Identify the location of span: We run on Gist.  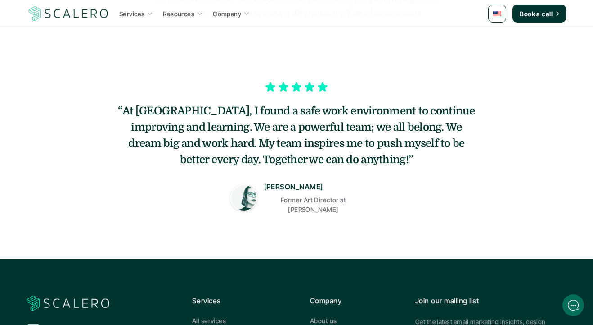
(95, 269).